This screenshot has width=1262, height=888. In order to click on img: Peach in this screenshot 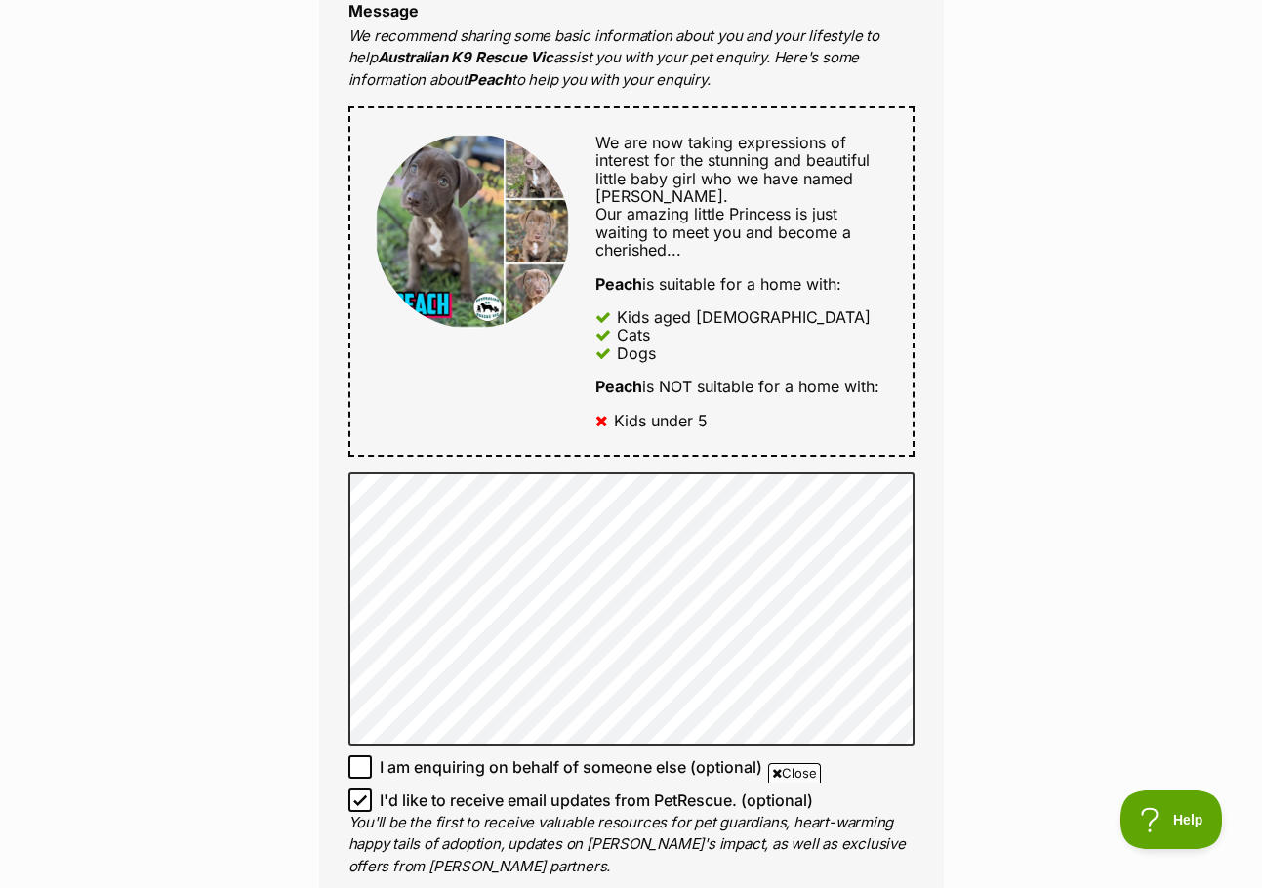, I will do `click(472, 231)`.